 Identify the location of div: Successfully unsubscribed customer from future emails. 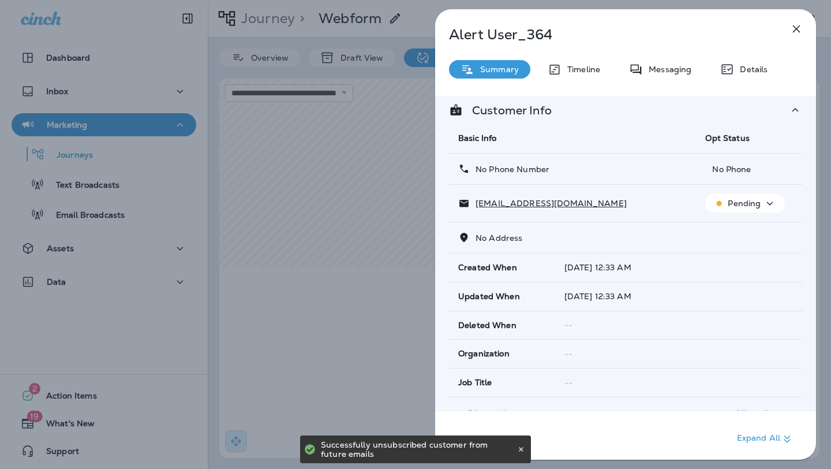
(418, 449).